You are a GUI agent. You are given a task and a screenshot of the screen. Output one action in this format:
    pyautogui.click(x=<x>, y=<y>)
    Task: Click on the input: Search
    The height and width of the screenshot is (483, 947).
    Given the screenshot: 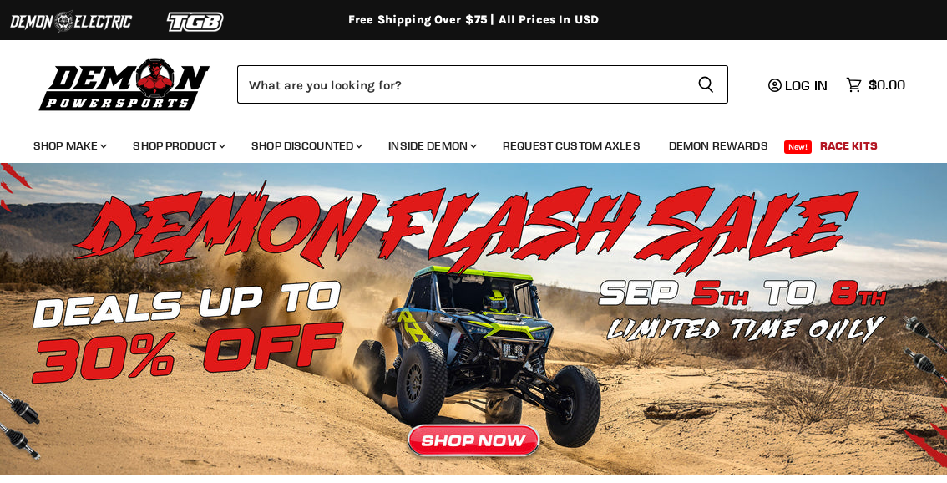 What is the action you would take?
    pyautogui.click(x=460, y=84)
    